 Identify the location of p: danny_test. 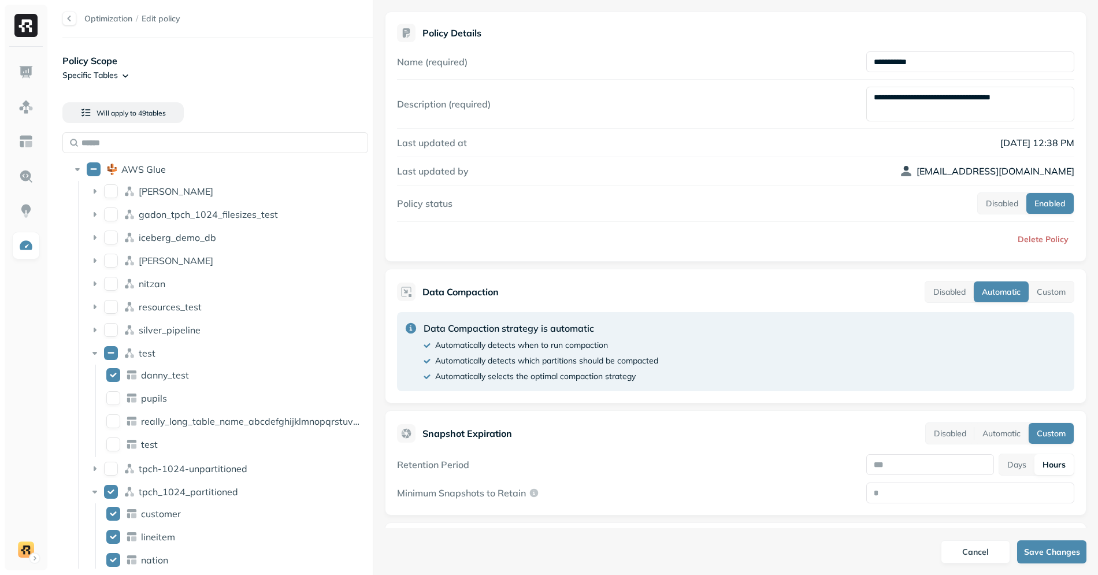
(165, 375).